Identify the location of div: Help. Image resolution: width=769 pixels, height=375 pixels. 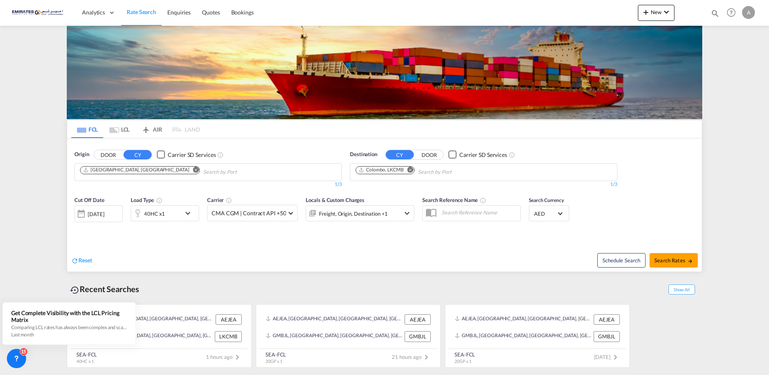
(734, 13).